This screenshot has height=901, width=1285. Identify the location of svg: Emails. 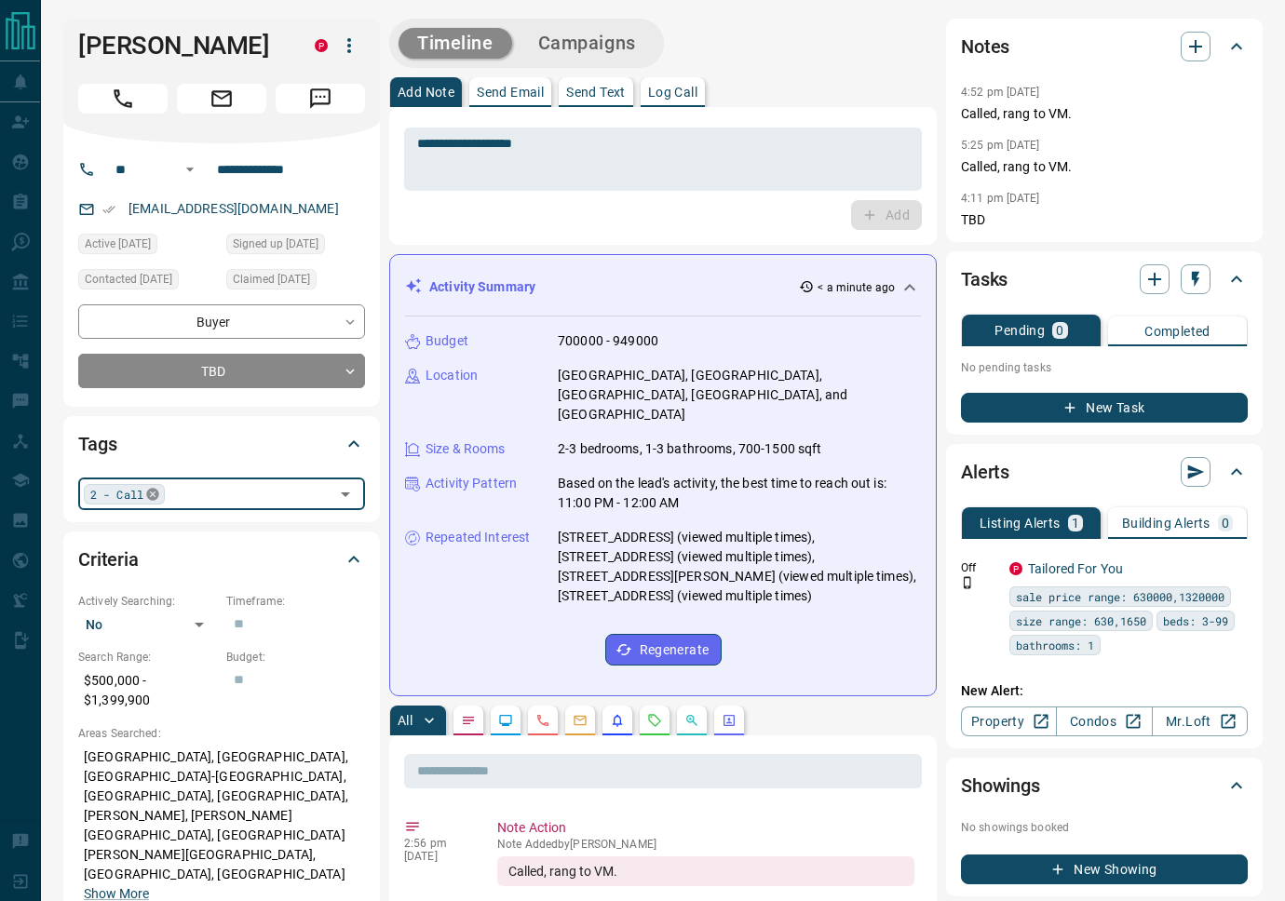
(580, 721).